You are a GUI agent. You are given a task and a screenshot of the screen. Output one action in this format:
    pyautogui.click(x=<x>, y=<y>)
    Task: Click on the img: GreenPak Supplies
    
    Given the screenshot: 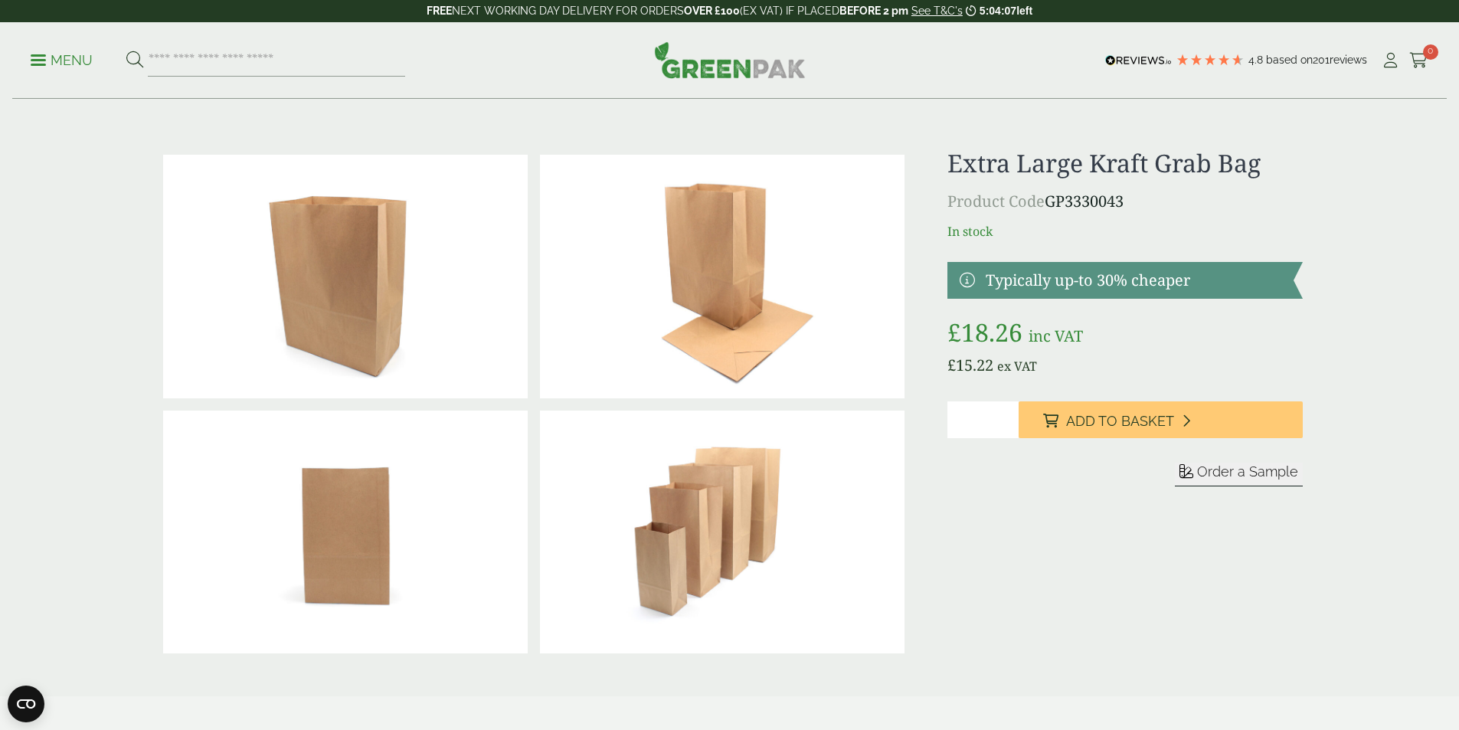 What is the action you would take?
    pyautogui.click(x=730, y=60)
    